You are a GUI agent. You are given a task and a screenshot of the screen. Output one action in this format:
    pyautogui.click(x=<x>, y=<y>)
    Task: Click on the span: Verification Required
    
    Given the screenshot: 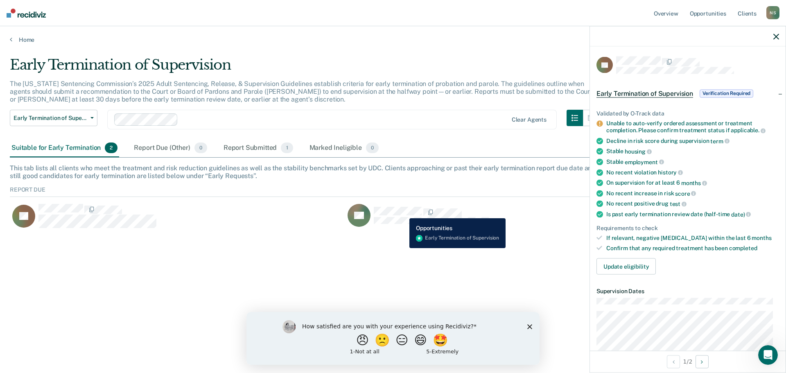 What is the action you would take?
    pyautogui.click(x=727, y=93)
    